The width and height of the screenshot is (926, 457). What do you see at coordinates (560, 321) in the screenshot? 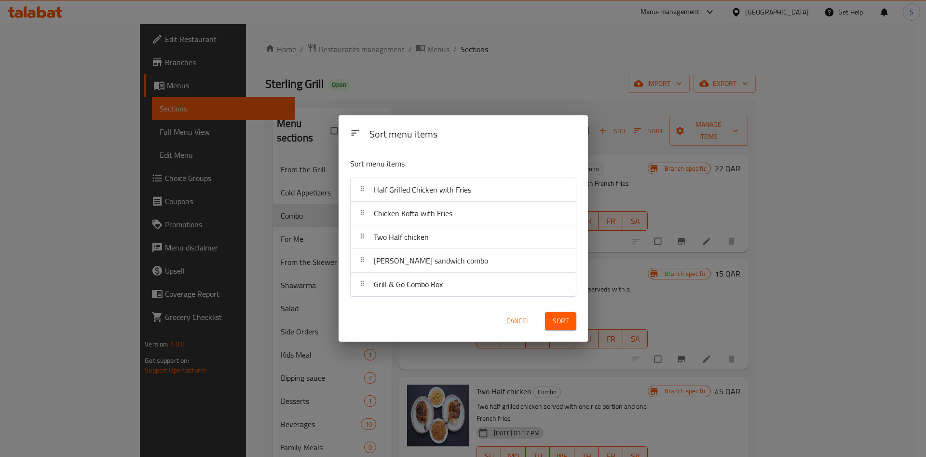
I see `button: Sort` at bounding box center [560, 321].